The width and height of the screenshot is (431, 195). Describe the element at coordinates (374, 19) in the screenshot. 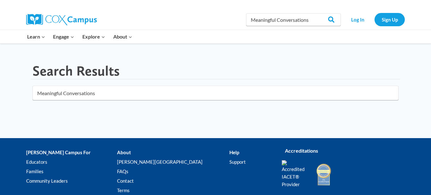

I see `nav: Secondary Navigation` at that location.